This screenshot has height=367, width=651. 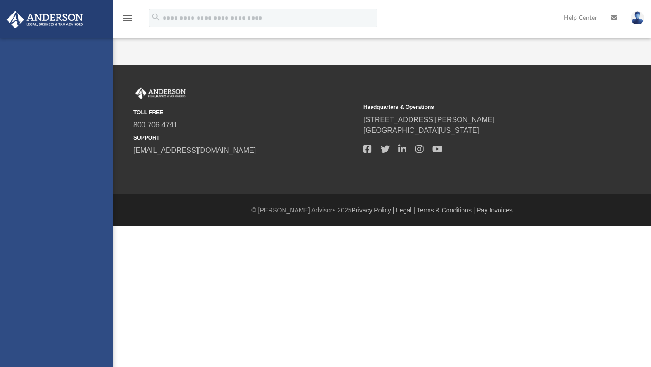 I want to click on a: Privacy Policy |, so click(x=373, y=210).